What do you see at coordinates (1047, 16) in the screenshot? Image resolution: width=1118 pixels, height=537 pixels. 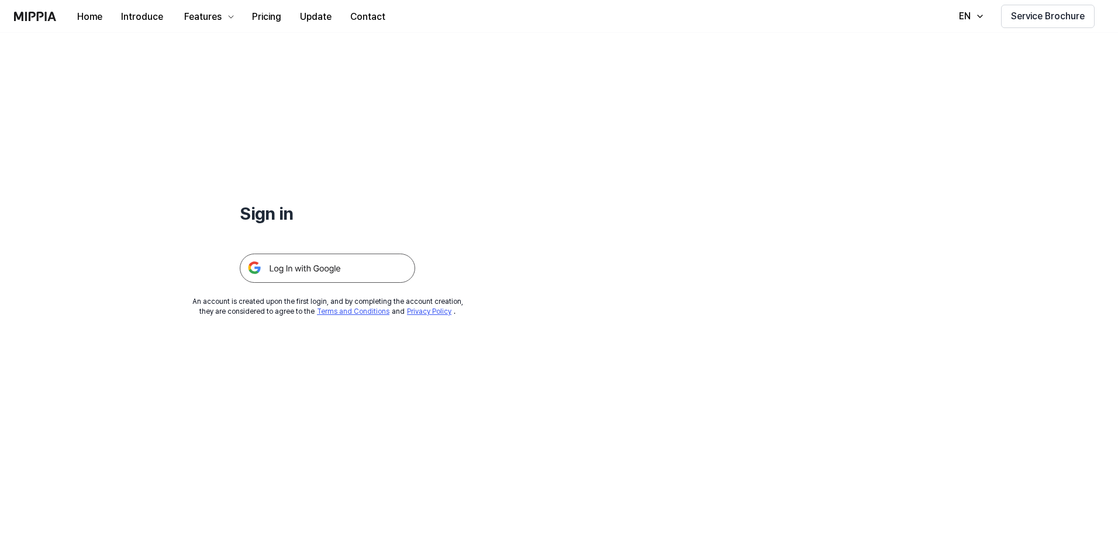 I see `a: Service Brochure` at bounding box center [1047, 16].